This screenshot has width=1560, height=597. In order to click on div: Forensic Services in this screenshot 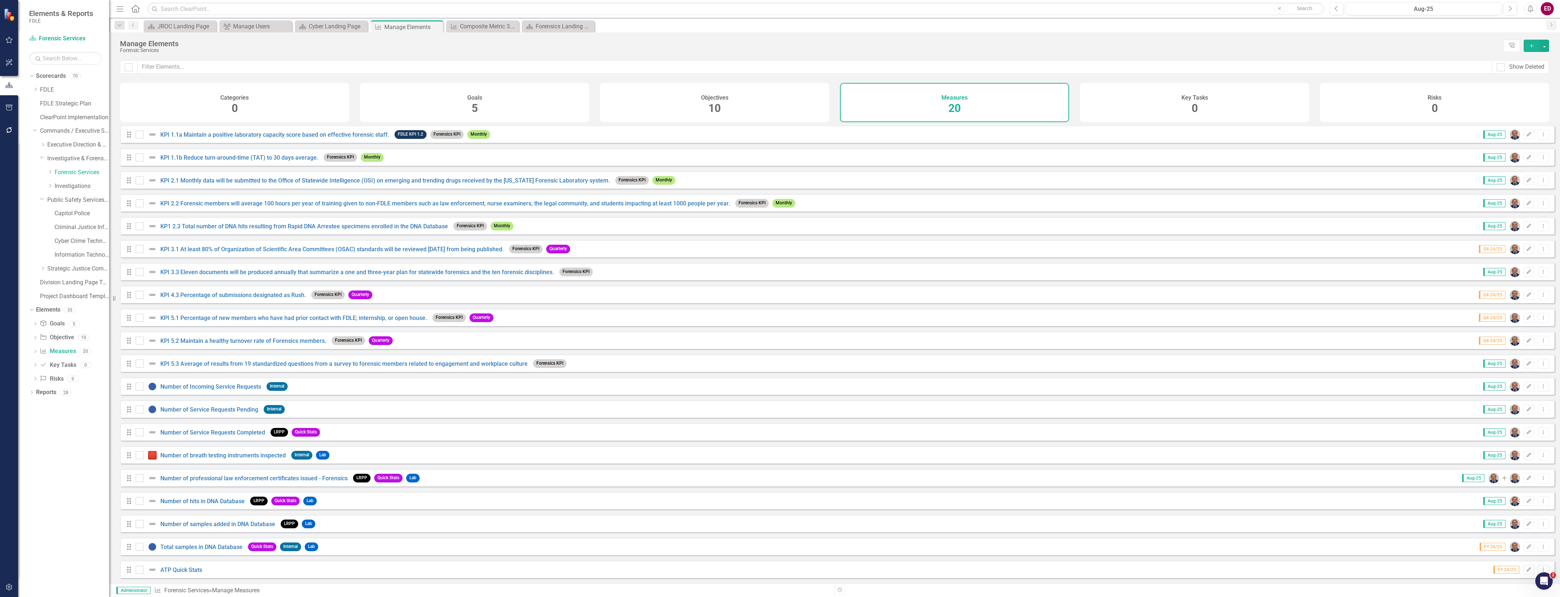, I will do `click(810, 50)`.